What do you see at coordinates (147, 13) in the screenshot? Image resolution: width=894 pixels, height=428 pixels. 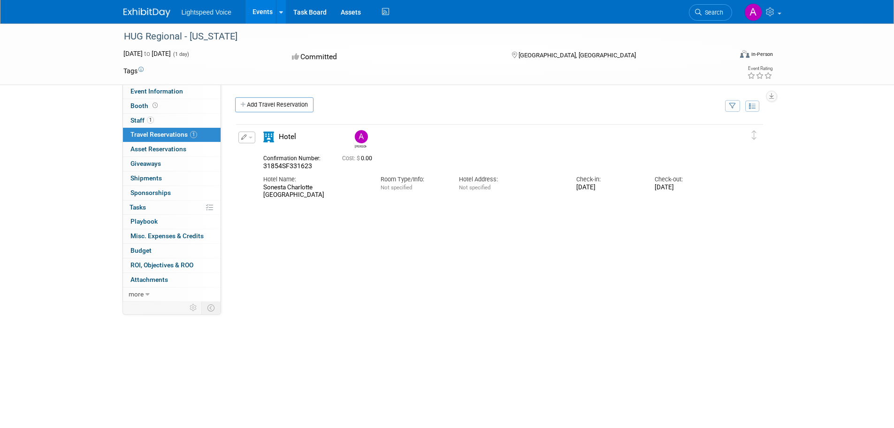 I see `img: ExhibitDay` at bounding box center [147, 13].